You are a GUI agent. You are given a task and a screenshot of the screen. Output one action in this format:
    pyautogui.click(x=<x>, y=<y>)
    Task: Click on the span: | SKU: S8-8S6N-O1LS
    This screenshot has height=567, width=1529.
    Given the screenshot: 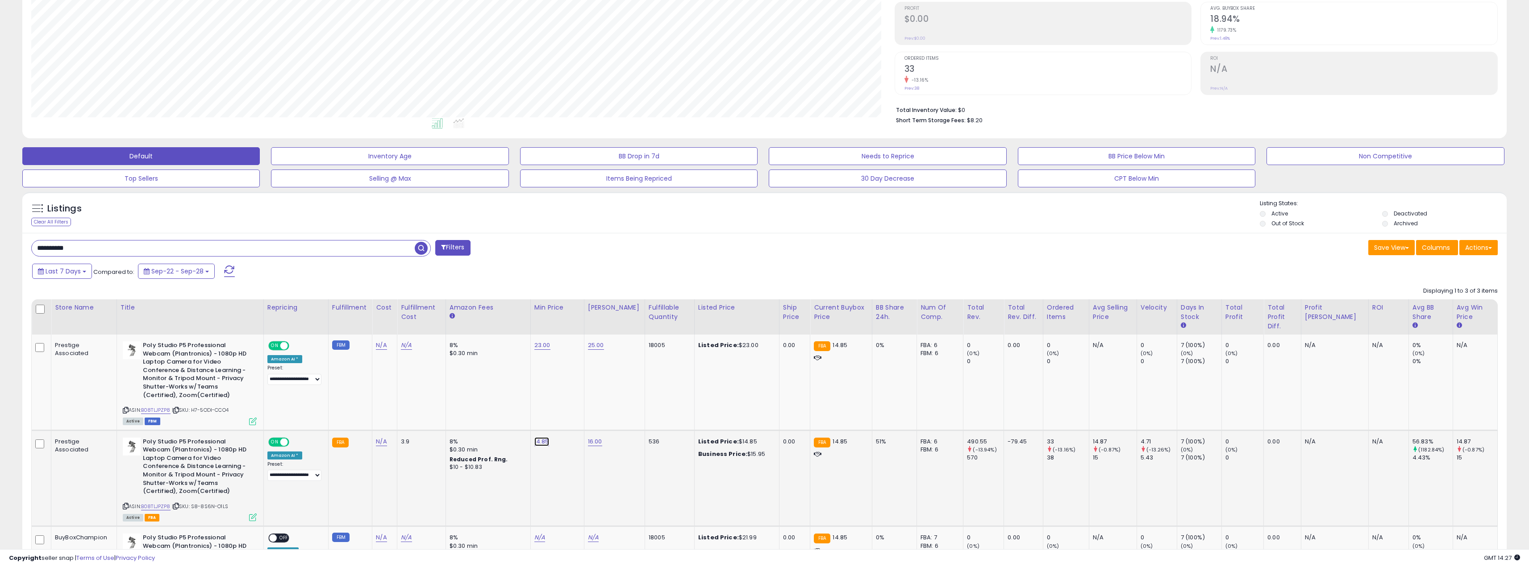 What is the action you would take?
    pyautogui.click(x=200, y=507)
    